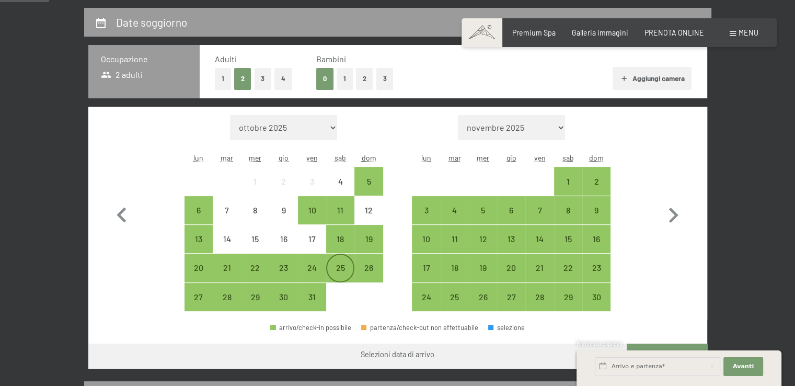 The width and height of the screenshot is (795, 386). I want to click on button: 0, so click(325, 78).